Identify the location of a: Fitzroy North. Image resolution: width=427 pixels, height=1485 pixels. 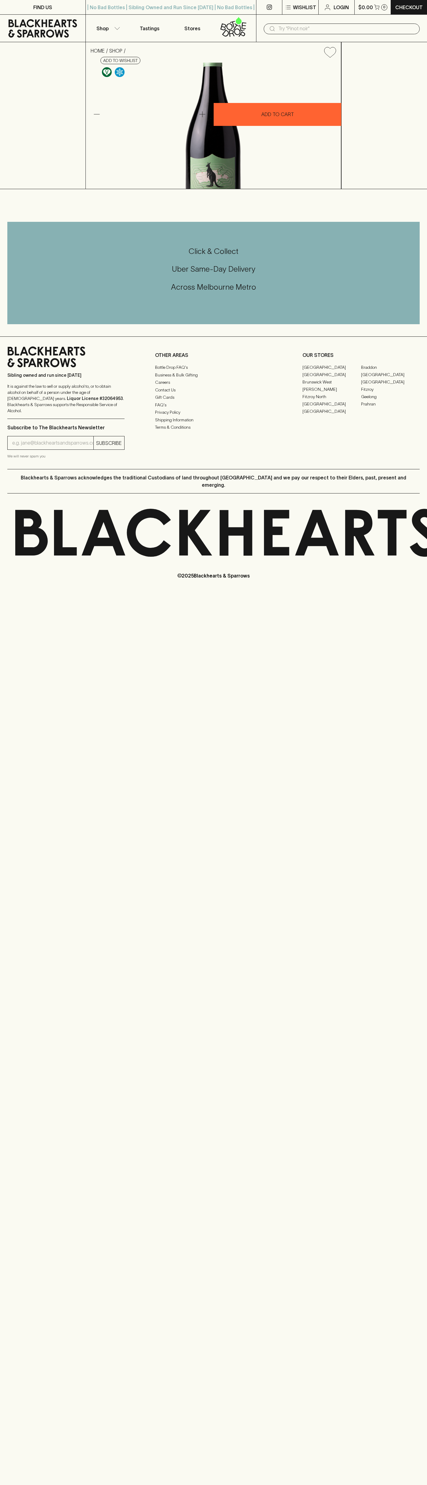
(332, 397).